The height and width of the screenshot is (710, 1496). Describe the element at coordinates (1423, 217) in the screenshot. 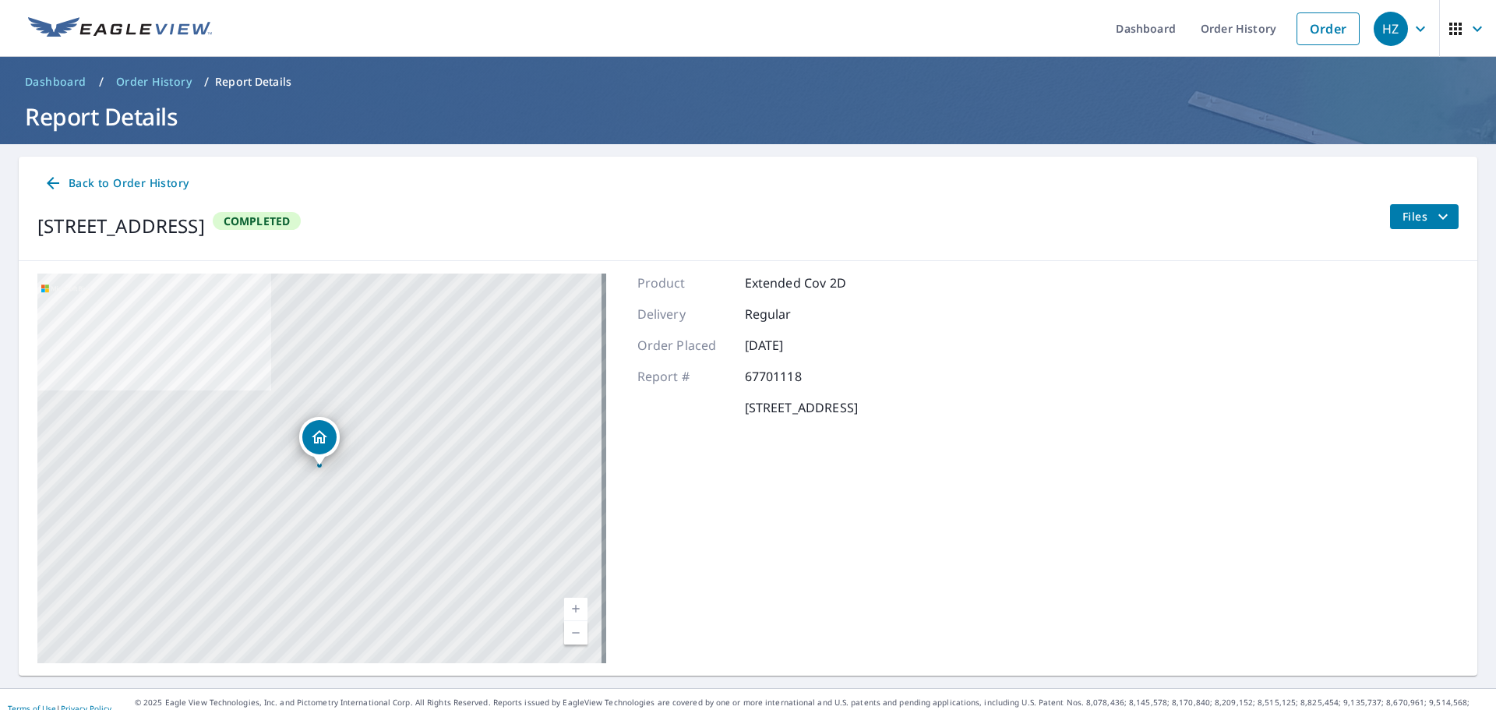

I see `button: filesDropdownBtn-67701118` at that location.